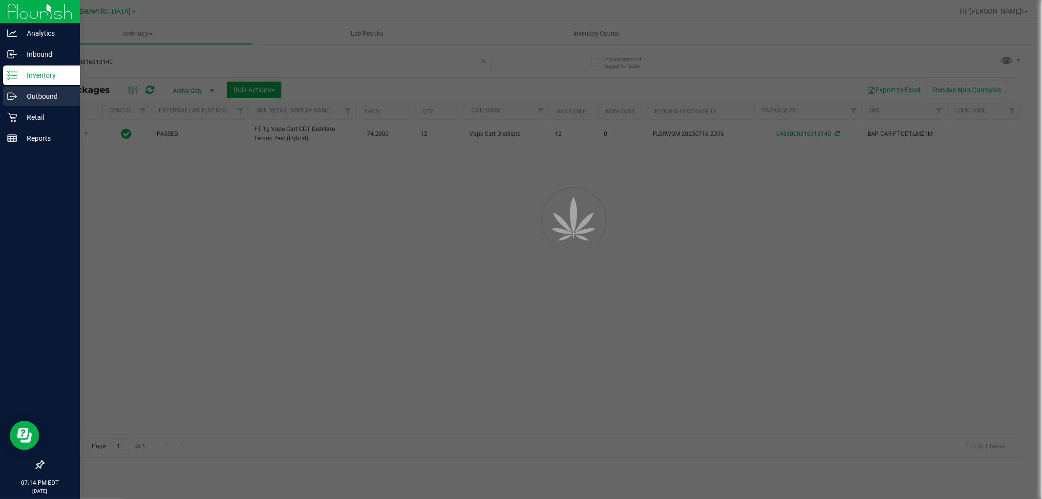 Image resolution: width=1042 pixels, height=499 pixels. Describe the element at coordinates (46, 96) in the screenshot. I see `p: Outbound` at that location.